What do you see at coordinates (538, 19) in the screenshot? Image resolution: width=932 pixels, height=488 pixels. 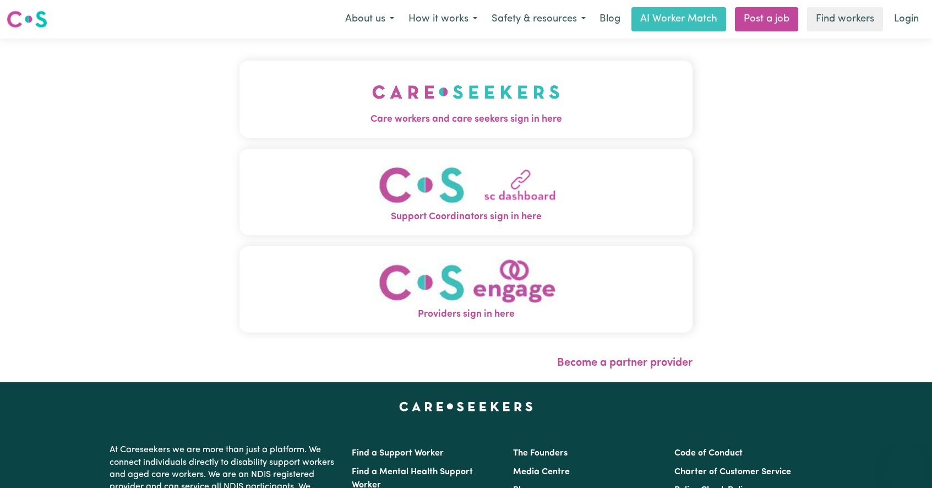 I see `button: Safety & resources` at bounding box center [538, 19].